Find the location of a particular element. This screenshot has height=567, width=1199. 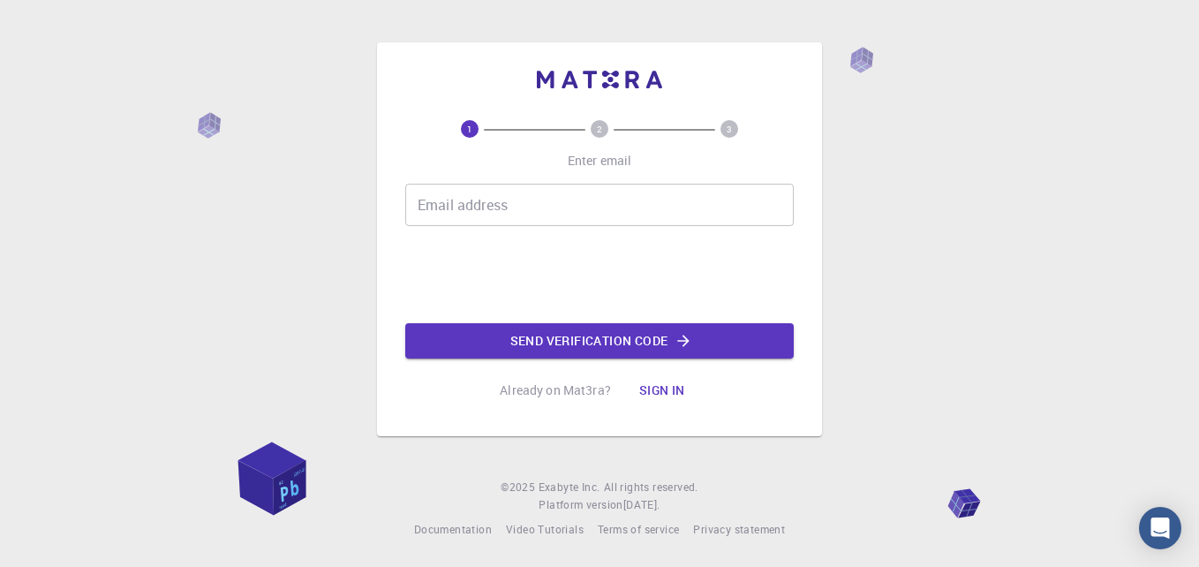

div: Open Intercom Messenger is located at coordinates (1160, 528).